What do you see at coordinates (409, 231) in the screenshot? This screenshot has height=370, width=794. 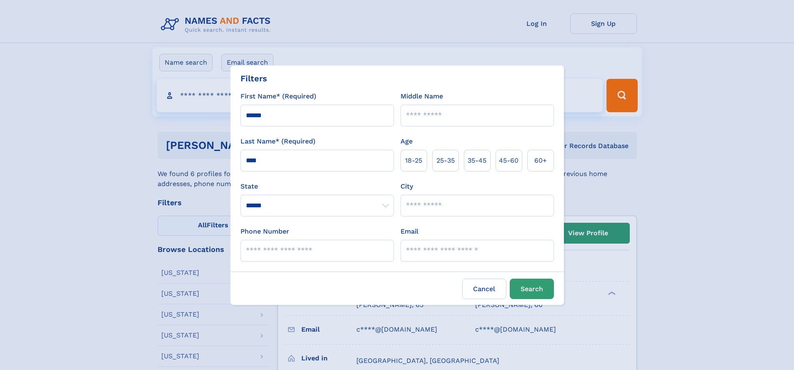 I see `label: Email` at bounding box center [409, 231].